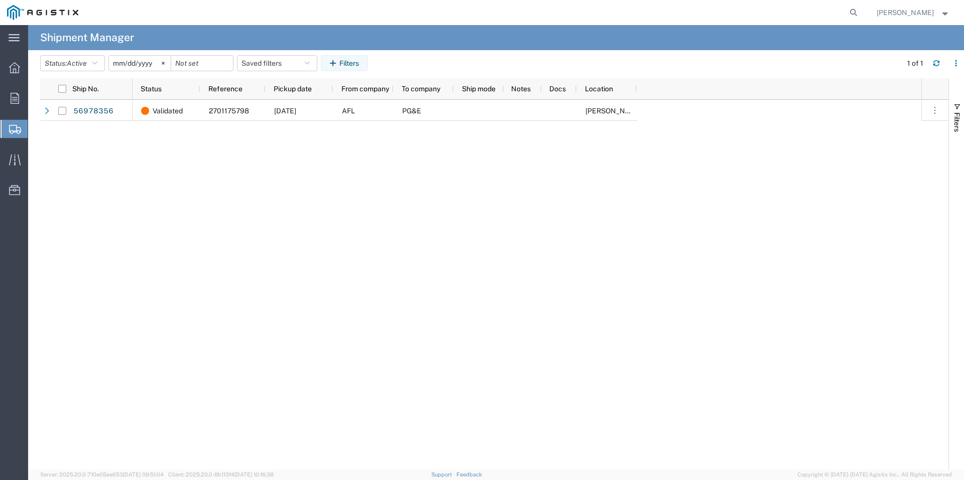 This screenshot has height=480, width=964. Describe the element at coordinates (614, 111) in the screenshot. I see `span: Duncan` at that location.